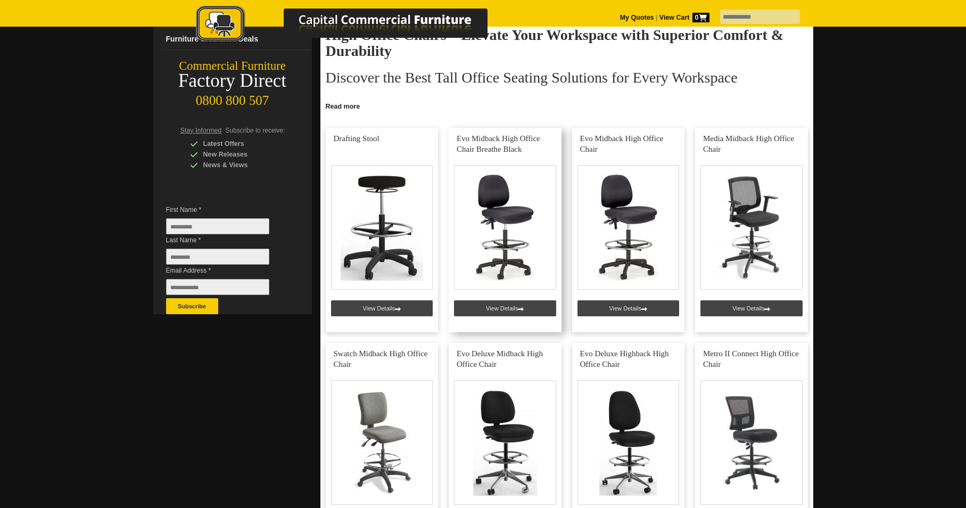 The image size is (966, 508). What do you see at coordinates (255, 130) in the screenshot?
I see `span: Subscribe to receive:` at bounding box center [255, 130].